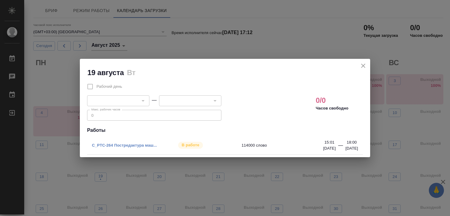 The image size is (450, 216). I want to click on h4: Работы, so click(225, 131).